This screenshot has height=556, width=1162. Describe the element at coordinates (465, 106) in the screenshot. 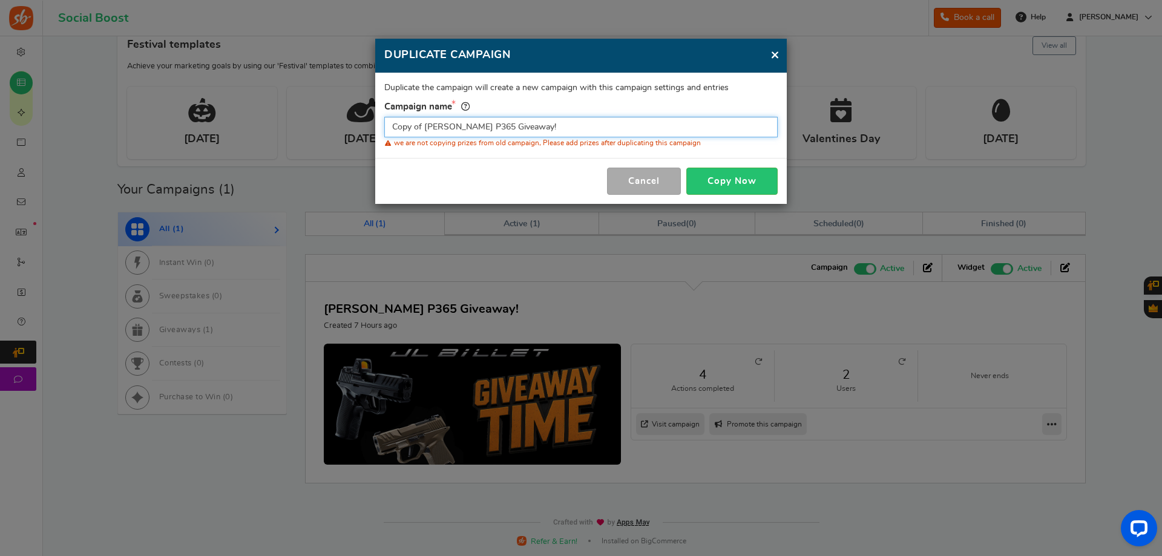

I see `span: Tip: Titles that mention prizes attract more attention. E.g. $200 Voucher Giveaway. Win a TV. Win...` at that location.